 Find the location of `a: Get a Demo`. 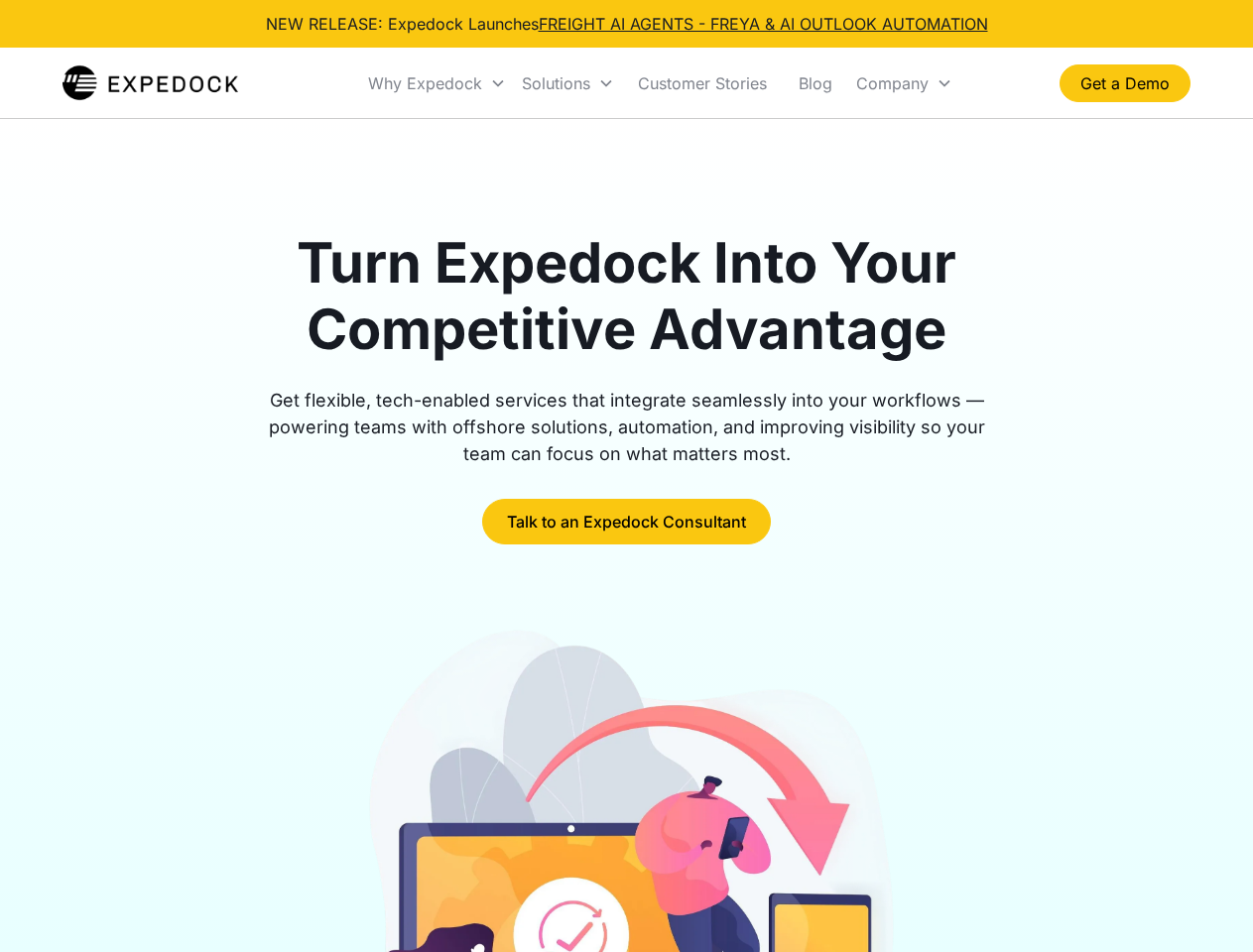

a: Get a Demo is located at coordinates (1125, 83).